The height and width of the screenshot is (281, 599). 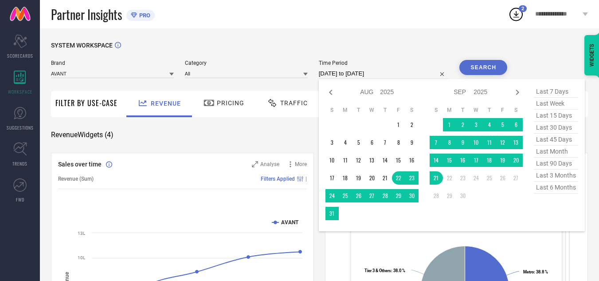 I want to click on td: Sun Aug 10 2025, so click(x=332, y=160).